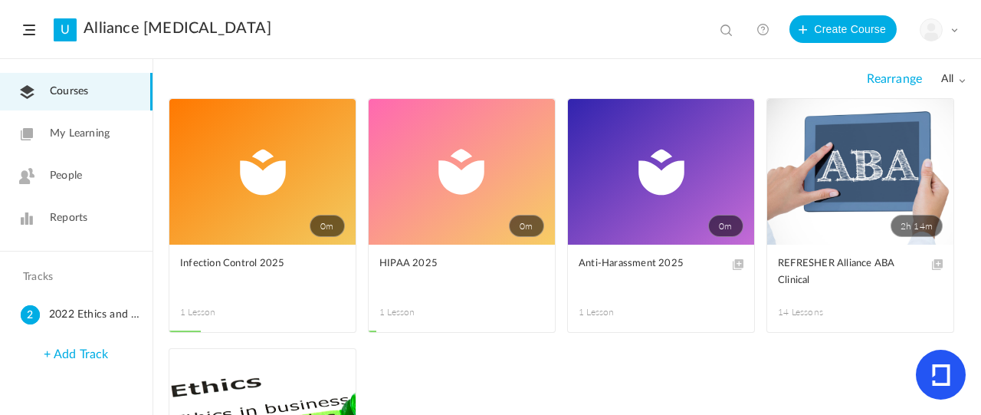 The width and height of the screenshot is (981, 415). Describe the element at coordinates (649, 264) in the screenshot. I see `span: Anti-Harassment 2025` at that location.